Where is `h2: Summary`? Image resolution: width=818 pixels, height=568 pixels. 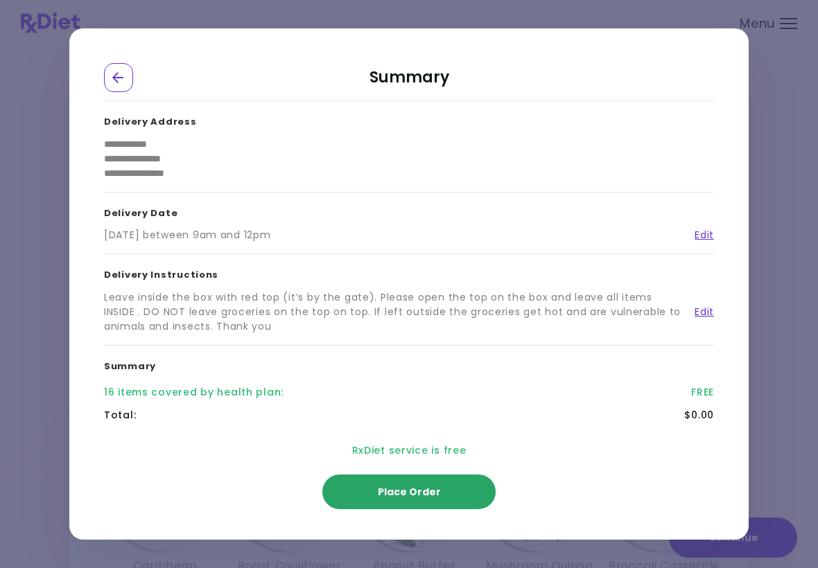 h2: Summary is located at coordinates (409, 82).